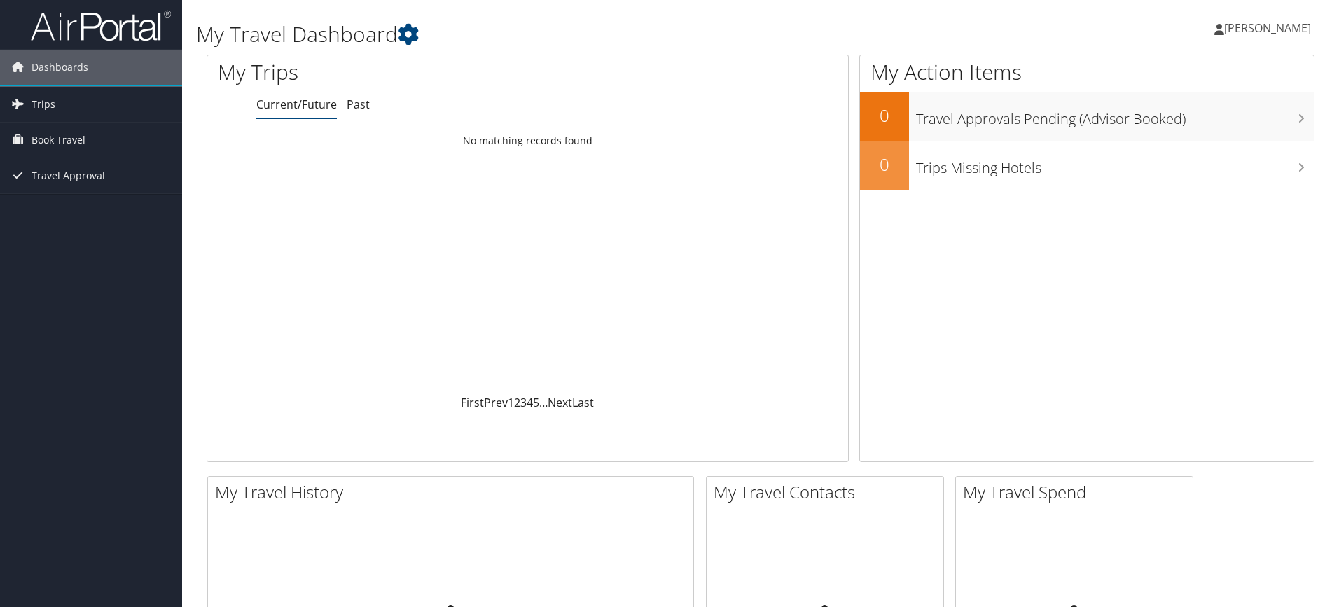 The height and width of the screenshot is (607, 1339). Describe the element at coordinates (60, 67) in the screenshot. I see `span: Dashboards` at that location.